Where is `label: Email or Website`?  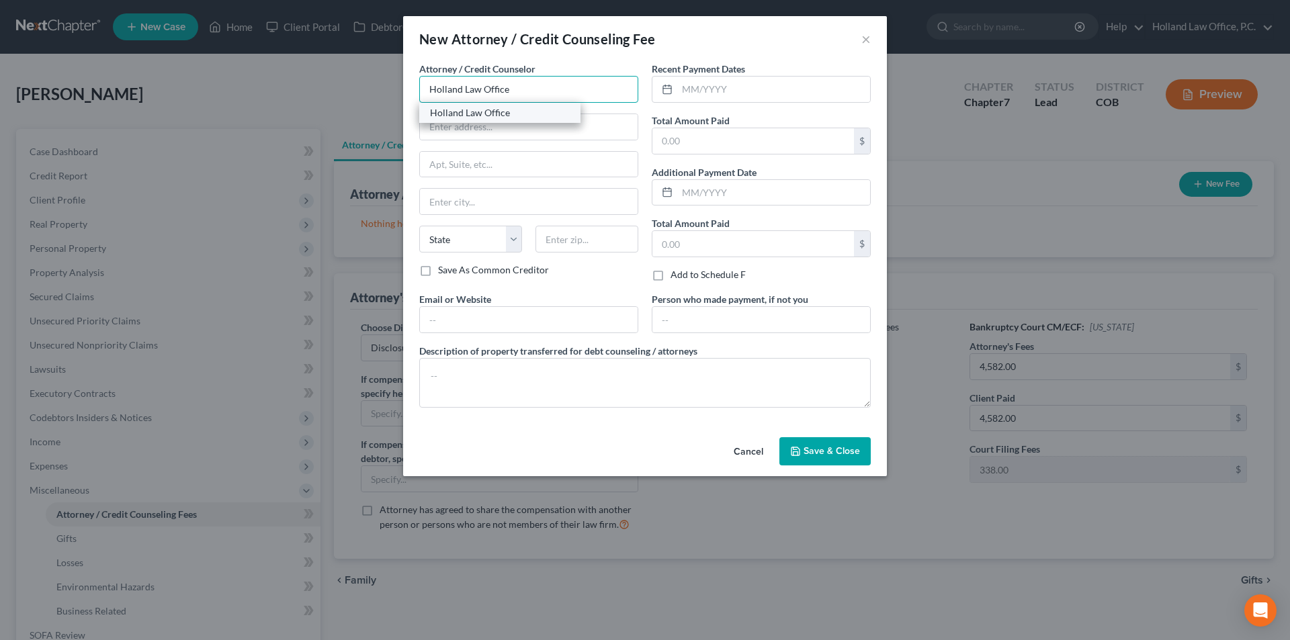 label: Email or Website is located at coordinates (455, 299).